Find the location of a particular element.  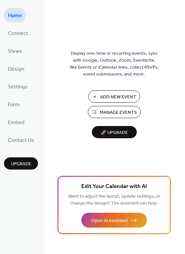

button: Add New Event is located at coordinates (114, 96).